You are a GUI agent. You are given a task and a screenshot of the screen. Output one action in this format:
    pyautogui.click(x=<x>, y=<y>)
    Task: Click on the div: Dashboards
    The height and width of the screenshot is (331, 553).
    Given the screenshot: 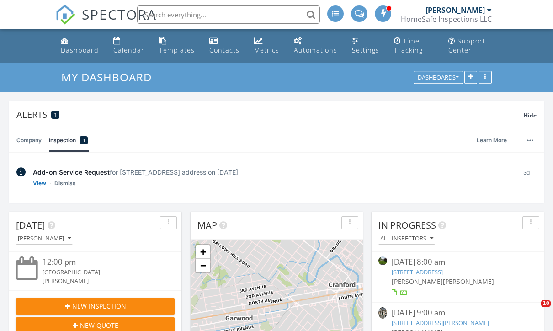 What is the action you would take?
    pyautogui.click(x=438, y=78)
    